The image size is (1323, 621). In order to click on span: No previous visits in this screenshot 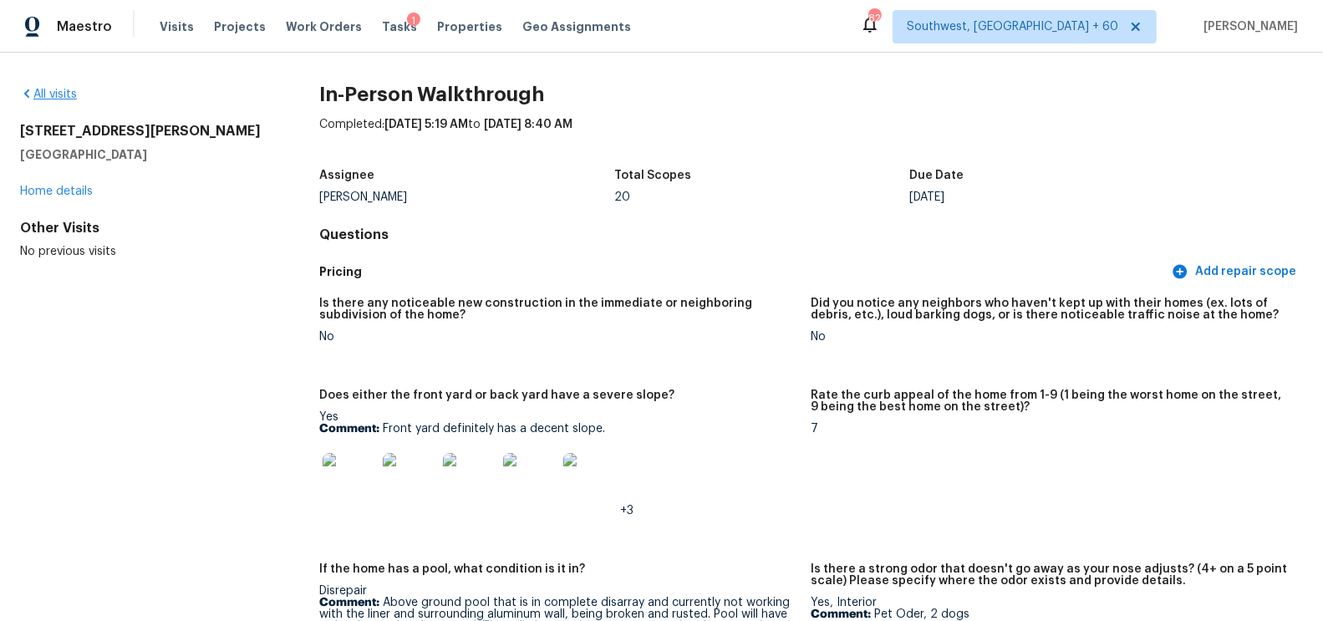, I will do `click(68, 252)`.